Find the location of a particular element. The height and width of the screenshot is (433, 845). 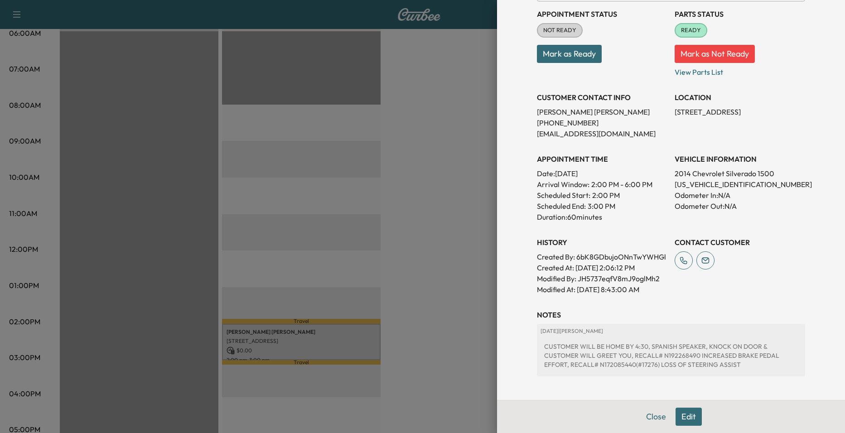

div: CUSTOMER WILL BE HOME BY 4:30, SPANISH SPEAKER, KNOCK ON DOOR & CUSTOMER WILL GREET YOU, RECALL# ... is located at coordinates (671, 356).